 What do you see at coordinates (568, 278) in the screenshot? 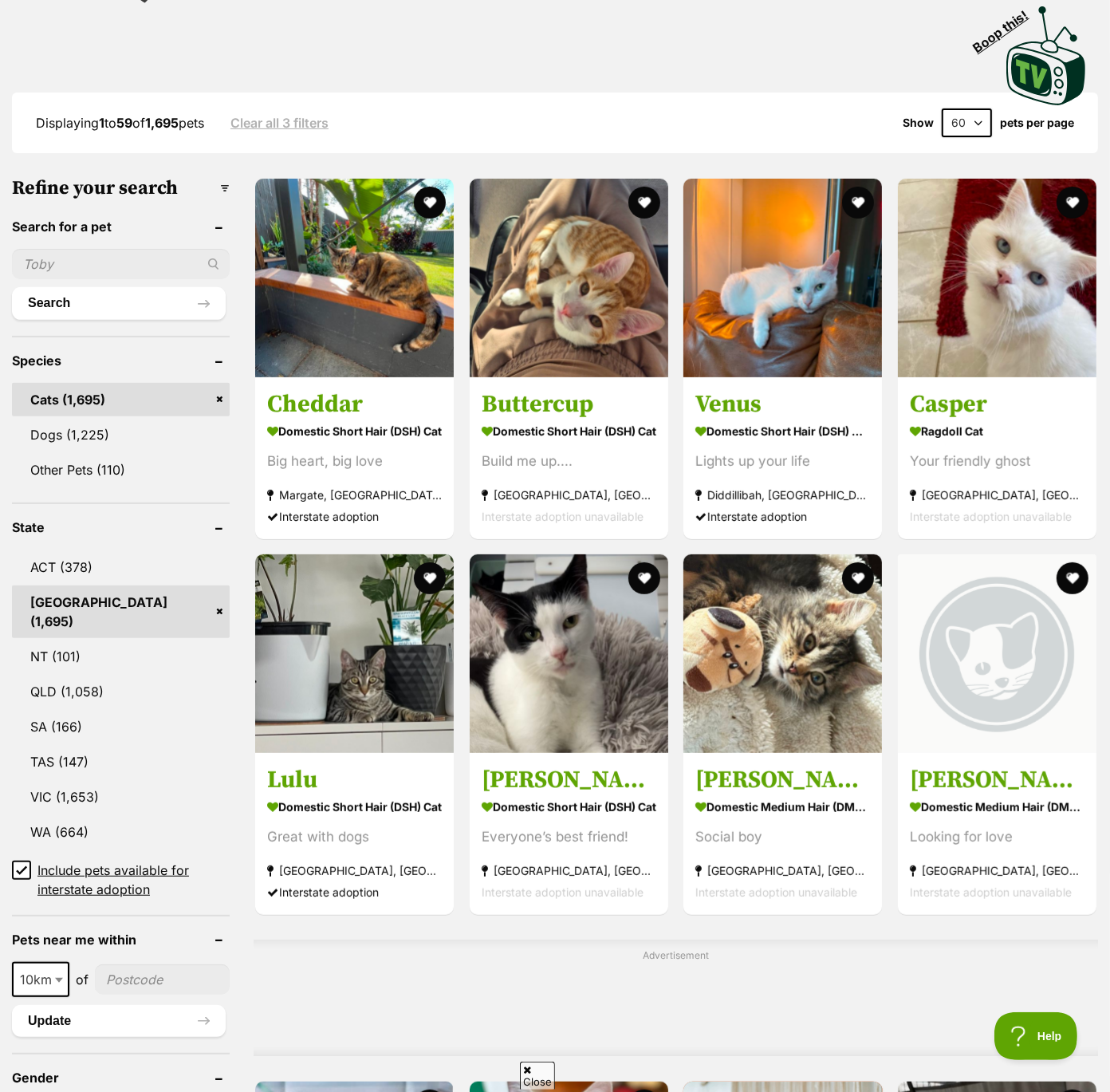
I see `img: Buttercup - Domestic Short Hair (DSH) Cat` at bounding box center [568, 278].